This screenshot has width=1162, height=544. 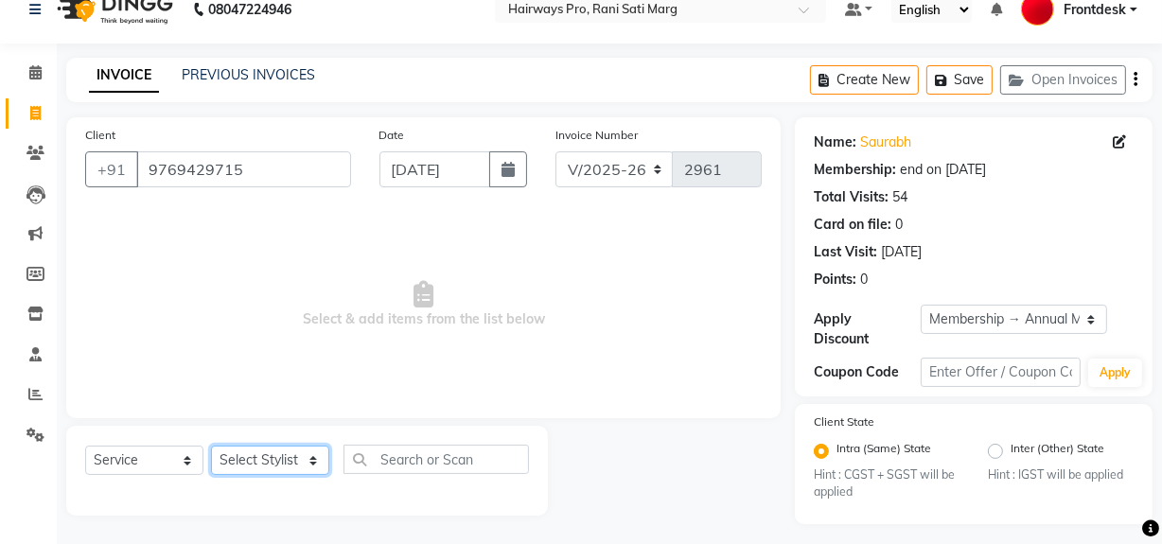 I want to click on button: Apply, so click(x=1114, y=373).